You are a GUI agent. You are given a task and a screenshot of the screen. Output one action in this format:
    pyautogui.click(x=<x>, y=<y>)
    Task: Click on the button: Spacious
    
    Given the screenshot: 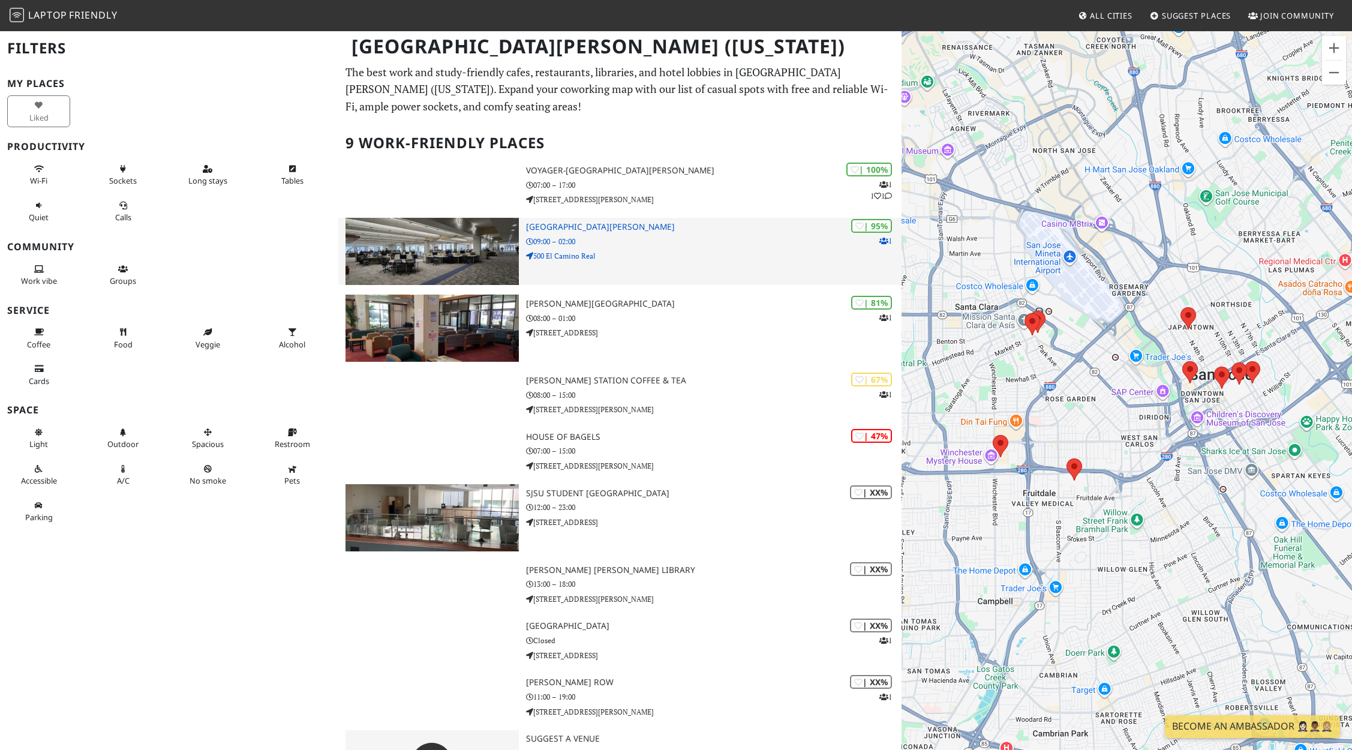 What is the action you would take?
    pyautogui.click(x=208, y=438)
    